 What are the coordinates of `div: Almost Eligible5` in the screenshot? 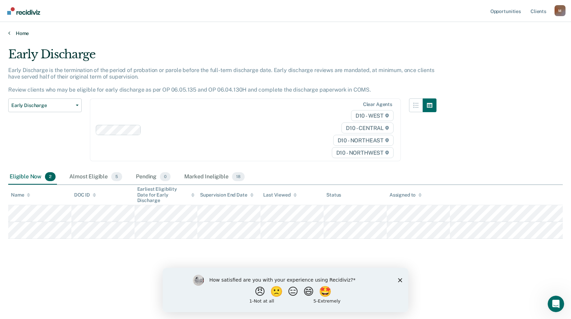 It's located at (96, 177).